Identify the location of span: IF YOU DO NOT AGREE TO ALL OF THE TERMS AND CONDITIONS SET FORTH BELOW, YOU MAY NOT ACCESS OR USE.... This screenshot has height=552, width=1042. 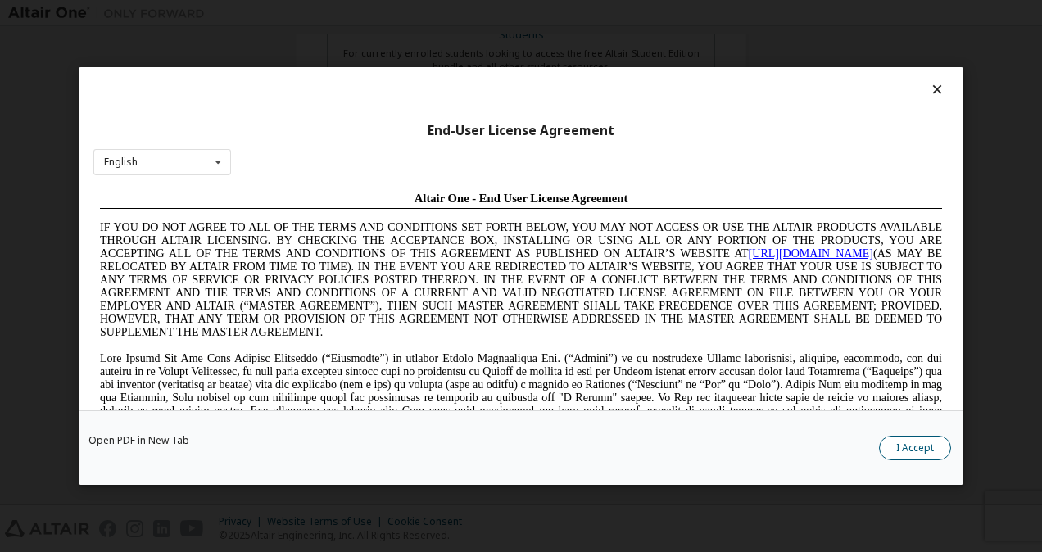
(428, 94).